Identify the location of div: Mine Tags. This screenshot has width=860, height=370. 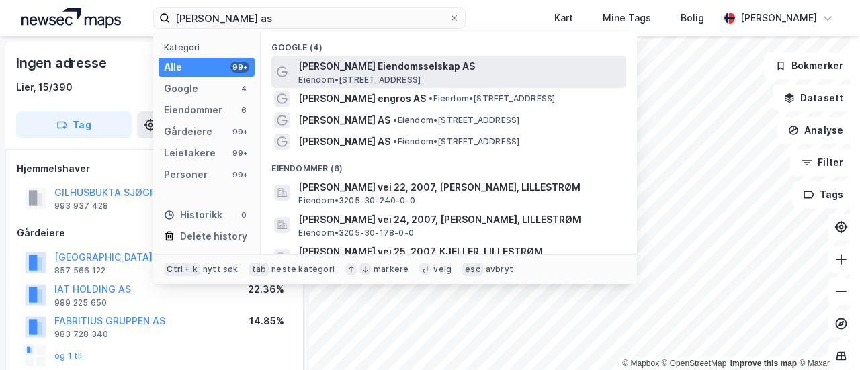
(627, 18).